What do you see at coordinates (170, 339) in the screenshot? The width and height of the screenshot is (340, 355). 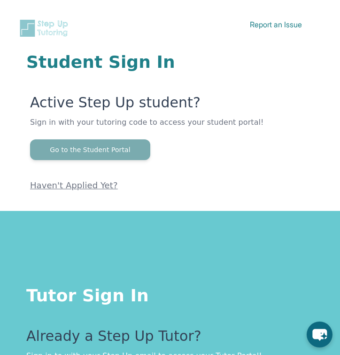 I see `p: Already a Step Up Tutor?` at bounding box center [170, 339].